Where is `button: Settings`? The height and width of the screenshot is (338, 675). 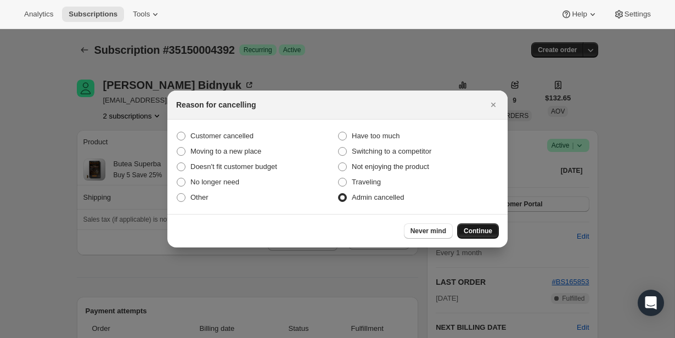 button: Settings is located at coordinates (632, 14).